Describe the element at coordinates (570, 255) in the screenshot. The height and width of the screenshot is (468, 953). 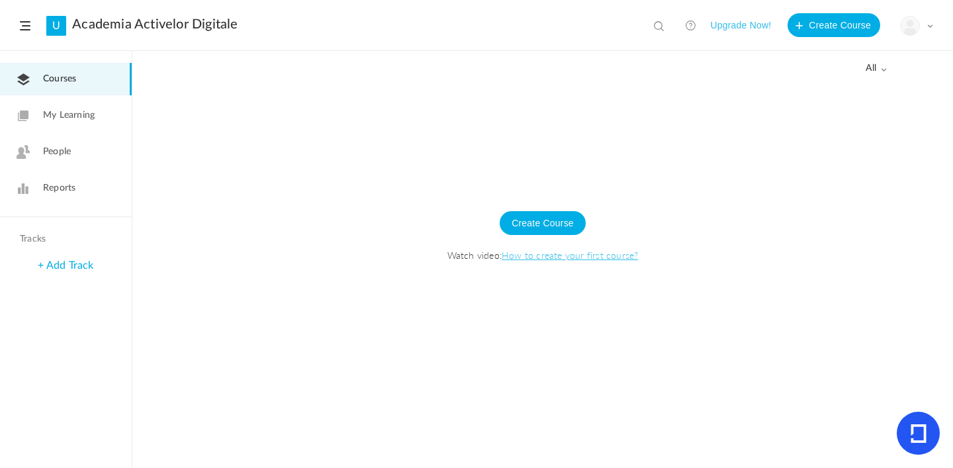
I see `a: How to create your first course?` at that location.